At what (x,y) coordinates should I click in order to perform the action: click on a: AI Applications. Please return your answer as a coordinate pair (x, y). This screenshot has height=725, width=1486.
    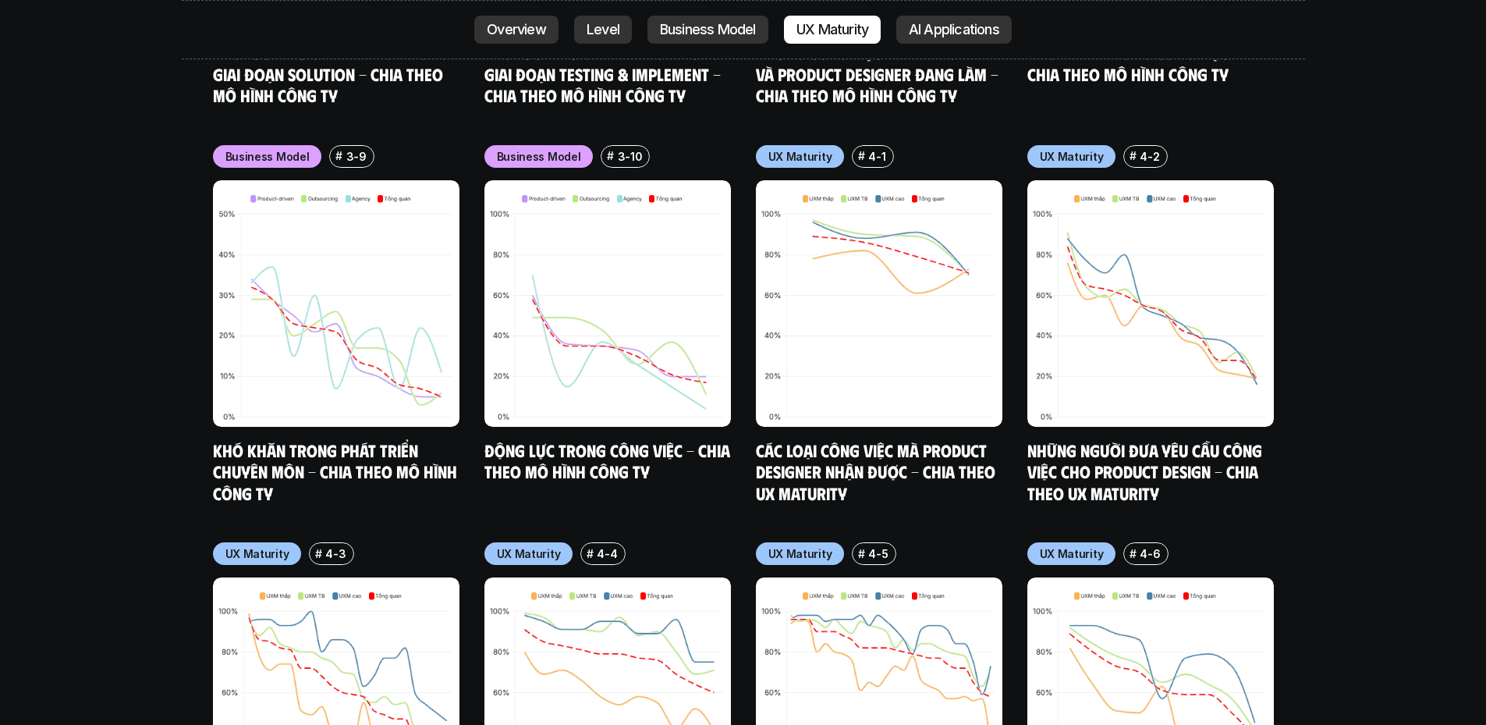
    Looking at the image, I should click on (954, 30).